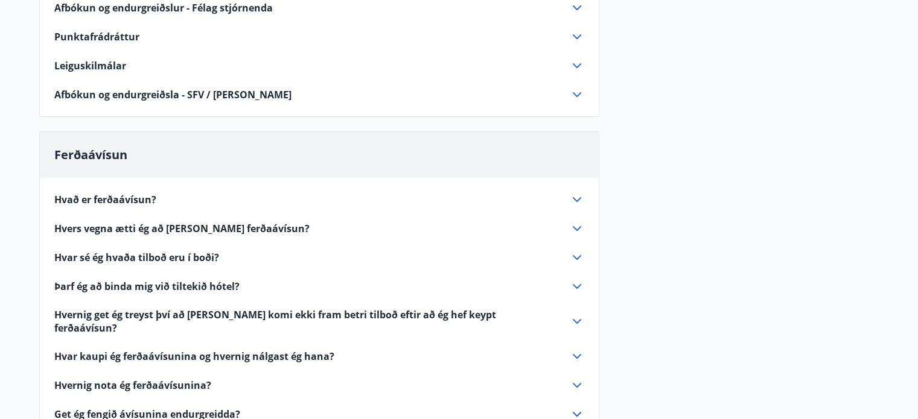 This screenshot has width=918, height=419. Describe the element at coordinates (163, 8) in the screenshot. I see `span: Afbókun og endurgreiðslur - Félag stjórnenda` at that location.